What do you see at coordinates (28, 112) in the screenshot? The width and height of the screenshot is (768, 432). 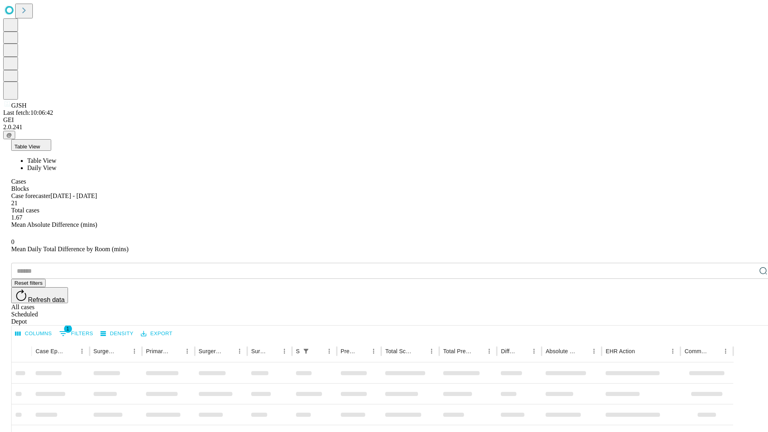 I see `span: Last fetch: 10:06:42` at bounding box center [28, 112].